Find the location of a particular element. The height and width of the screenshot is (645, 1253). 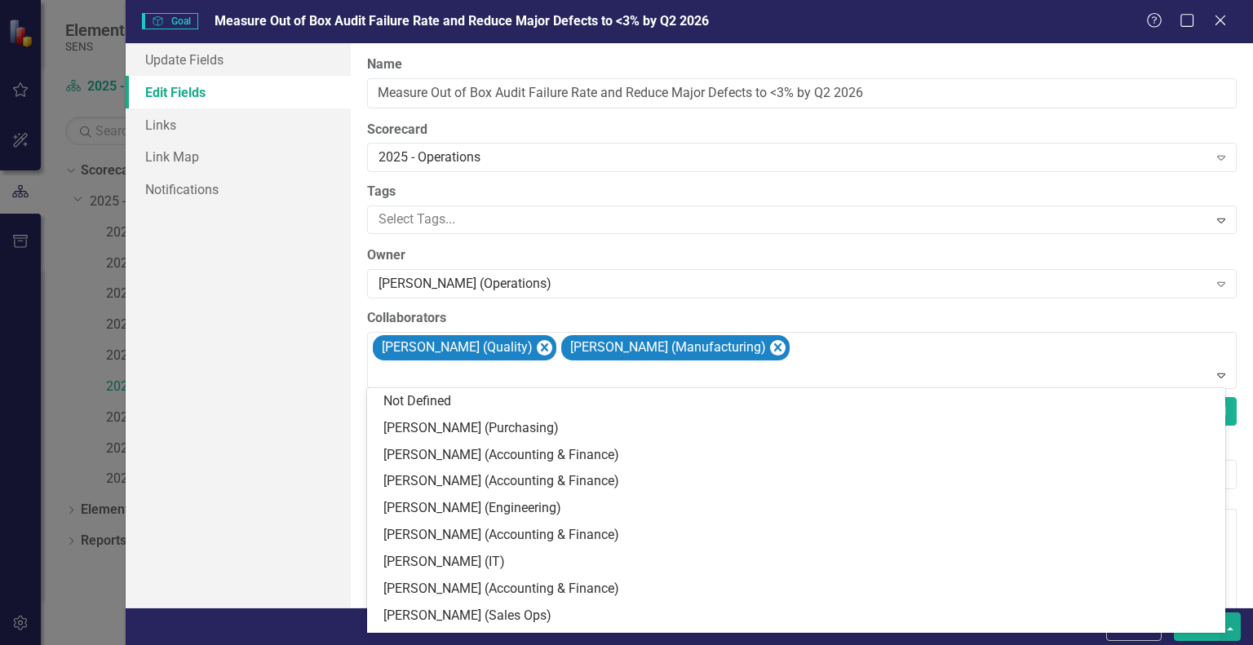

li: XXXXX? is located at coordinates (437, 268).